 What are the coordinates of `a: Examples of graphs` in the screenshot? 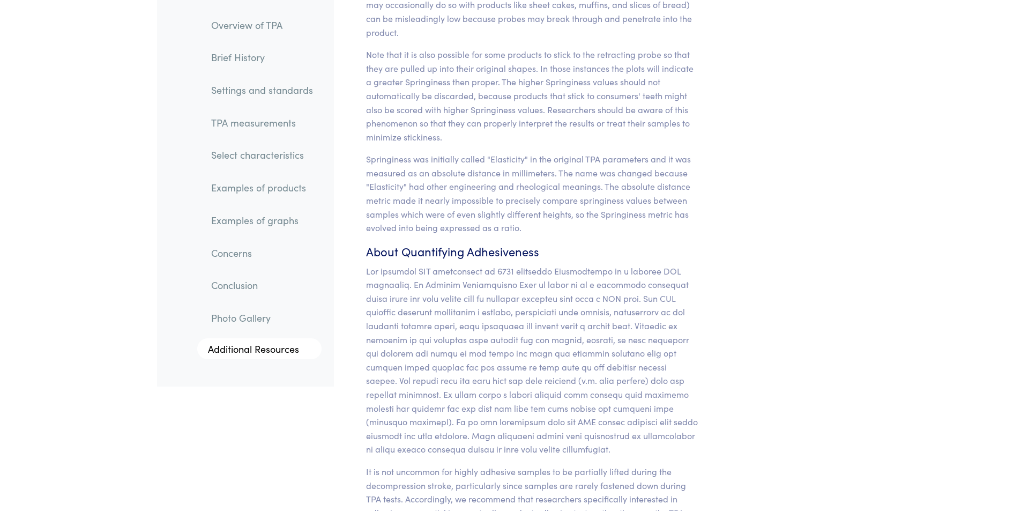 It's located at (262, 220).